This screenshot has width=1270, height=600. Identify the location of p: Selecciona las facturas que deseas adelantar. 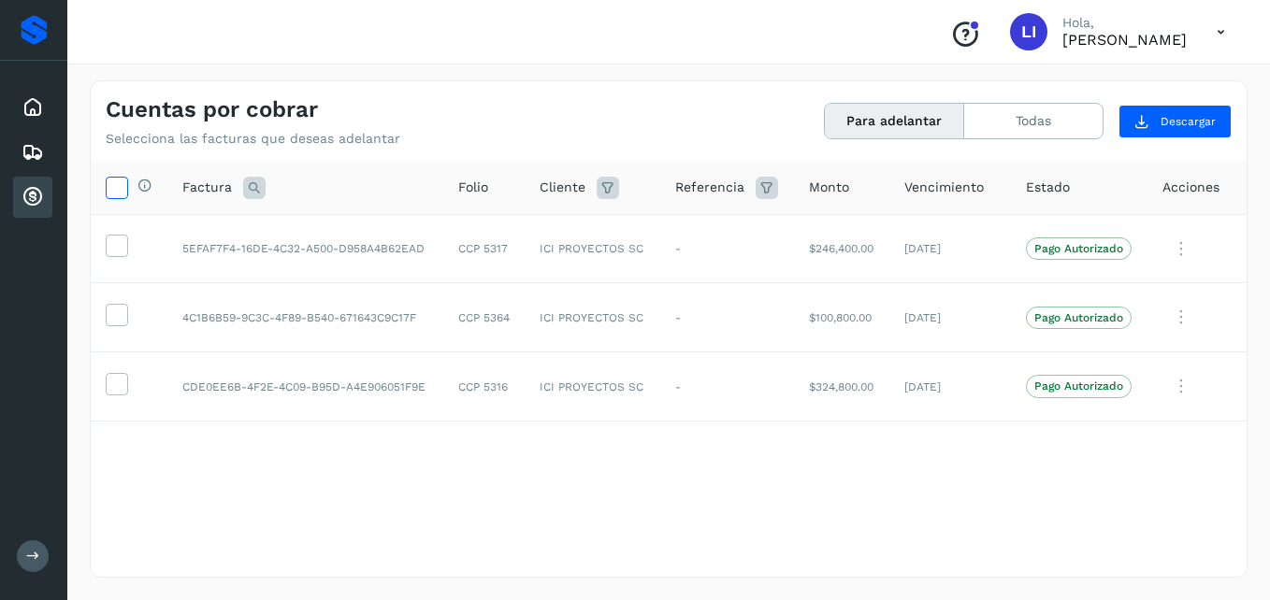
(253, 138).